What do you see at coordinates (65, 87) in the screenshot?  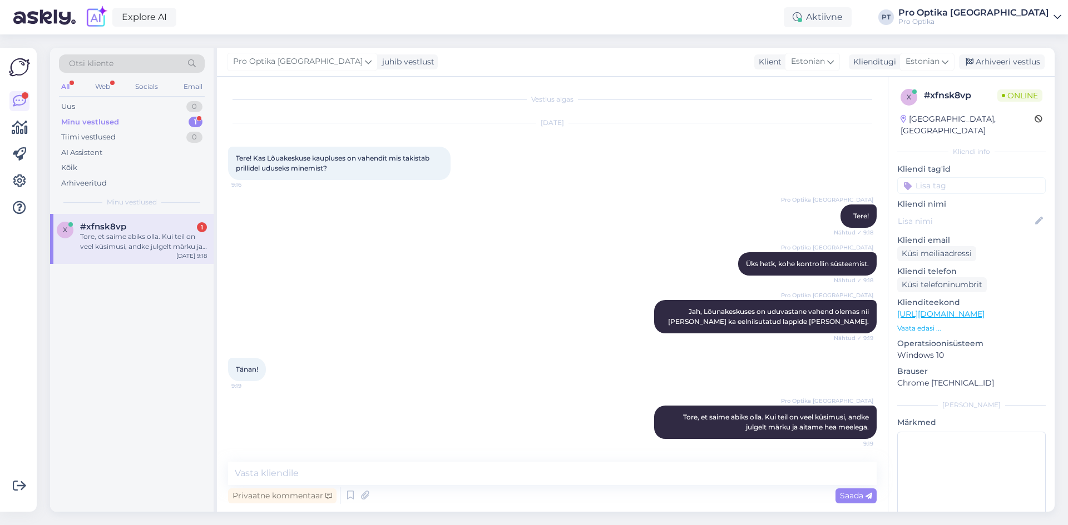 I see `div: All` at bounding box center [65, 87].